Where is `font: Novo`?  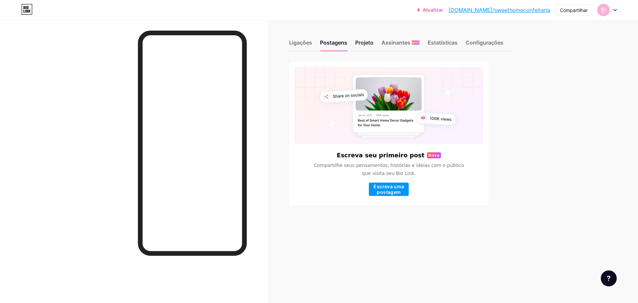 font: Novo is located at coordinates (434, 155).